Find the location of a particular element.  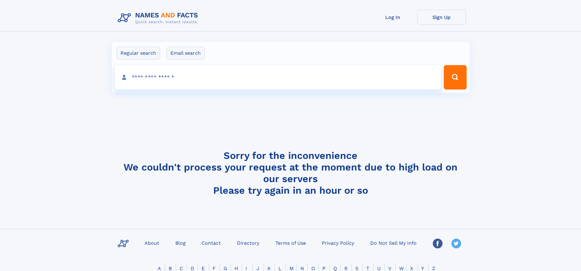

input: search input is located at coordinates (278, 77).